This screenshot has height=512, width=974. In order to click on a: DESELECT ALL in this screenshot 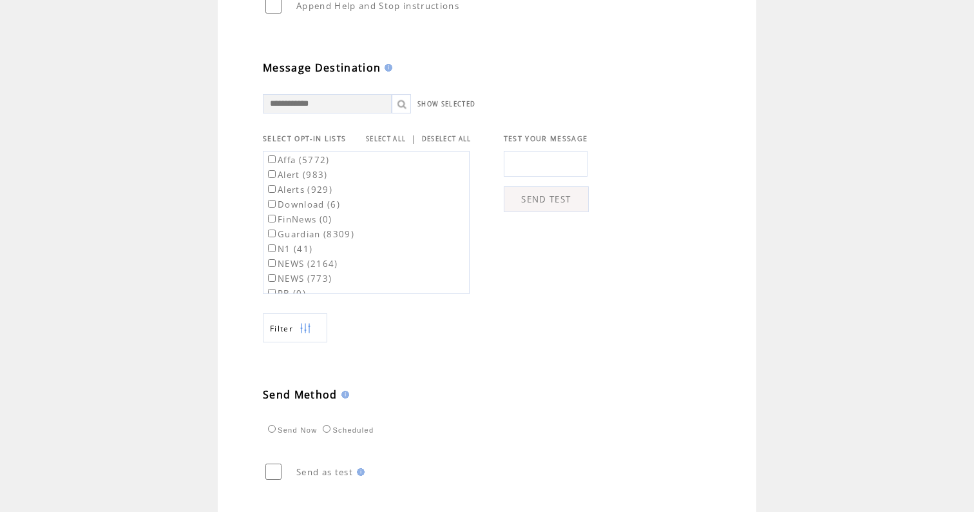, I will do `click(447, 139)`.